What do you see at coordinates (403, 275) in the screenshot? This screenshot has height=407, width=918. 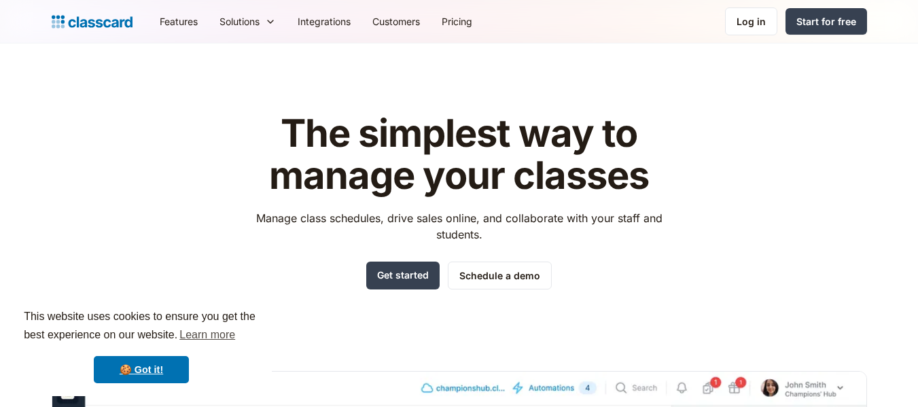 I see `a: Get started` at bounding box center [403, 275].